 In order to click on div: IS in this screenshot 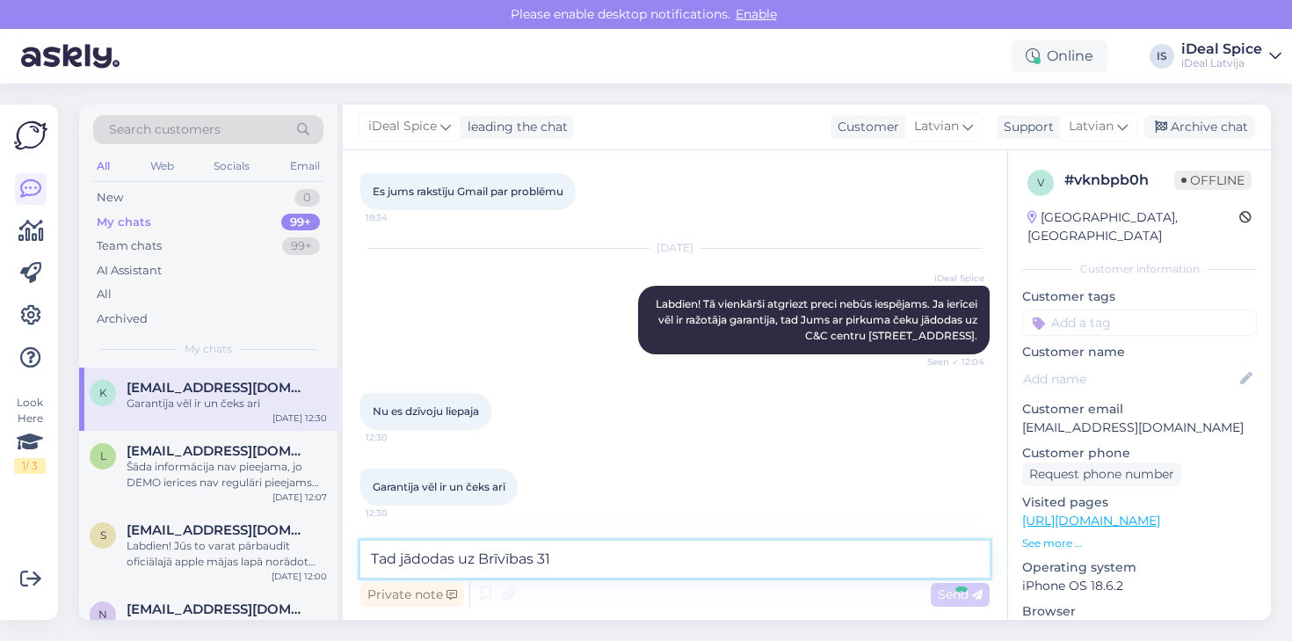, I will do `click(1162, 56)`.